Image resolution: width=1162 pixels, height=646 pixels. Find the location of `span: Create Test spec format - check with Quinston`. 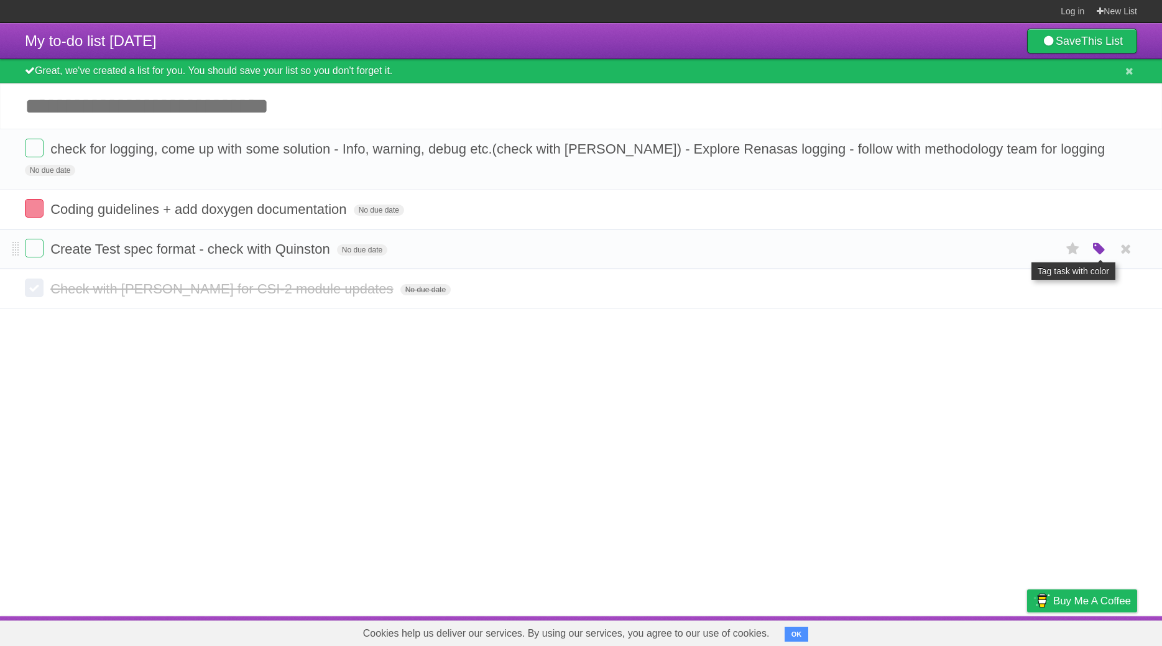

span: Create Test spec format - check with Quinston is located at coordinates (192, 249).